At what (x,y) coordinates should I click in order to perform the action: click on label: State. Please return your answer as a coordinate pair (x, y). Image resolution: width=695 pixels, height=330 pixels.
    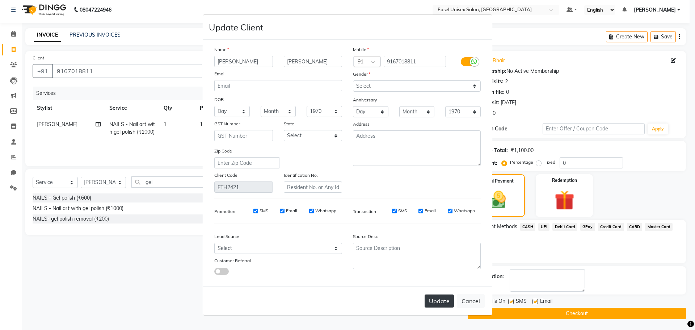
    Looking at the image, I should click on (289, 124).